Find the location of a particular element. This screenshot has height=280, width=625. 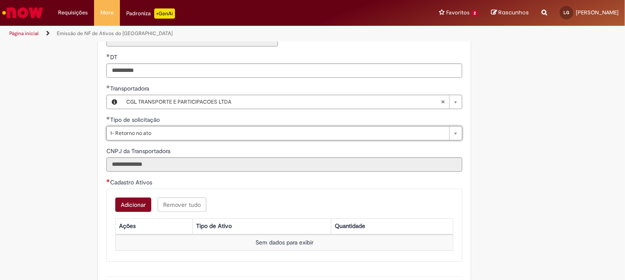

span: 1- Retorno no ato is located at coordinates (278, 133).